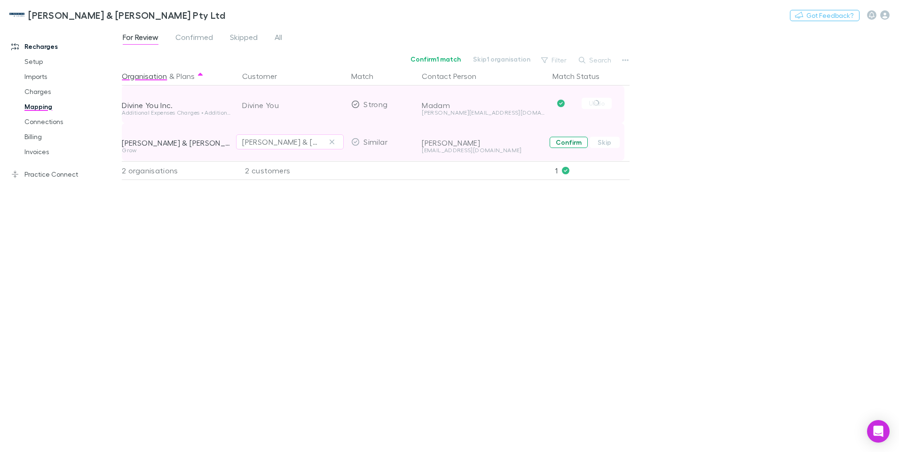 The image size is (899, 452). Describe the element at coordinates (265, 76) in the screenshot. I see `button: Customer` at that location.